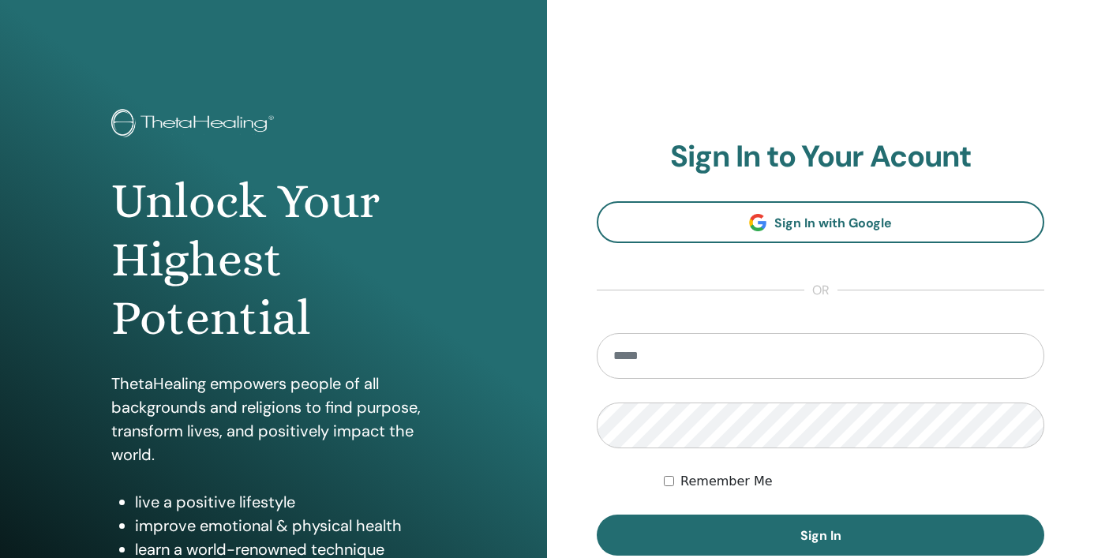  What do you see at coordinates (820, 535) in the screenshot?
I see `button: Sign In` at bounding box center [820, 535].